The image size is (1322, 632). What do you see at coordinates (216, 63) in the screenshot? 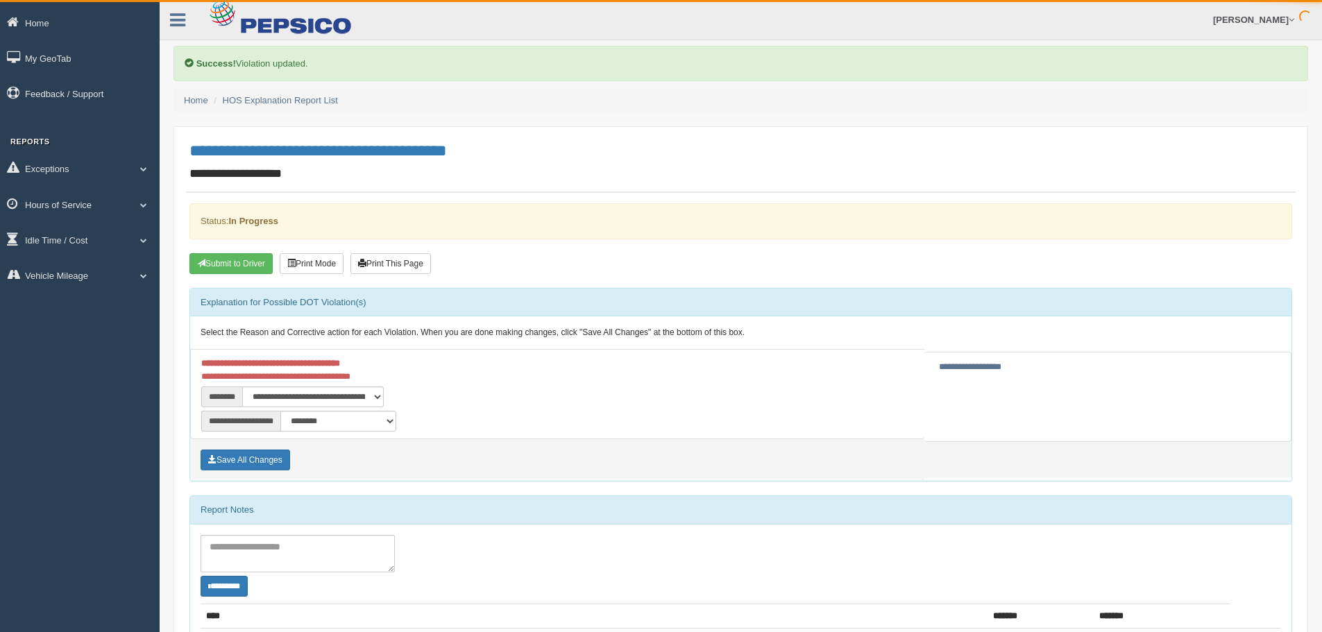
I see `b: Success!` at bounding box center [216, 63].